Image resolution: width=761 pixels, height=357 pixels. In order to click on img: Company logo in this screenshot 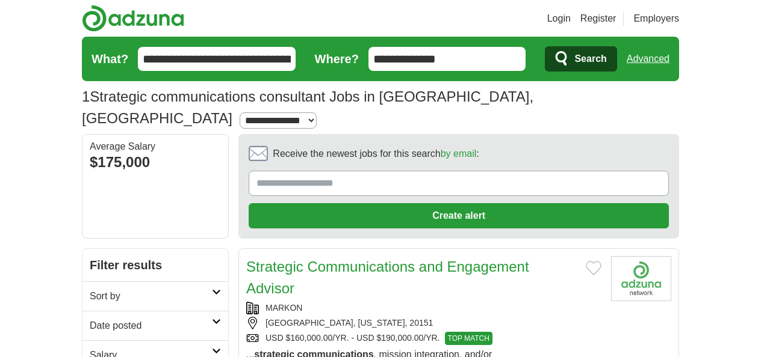, I will do `click(641, 279)`.